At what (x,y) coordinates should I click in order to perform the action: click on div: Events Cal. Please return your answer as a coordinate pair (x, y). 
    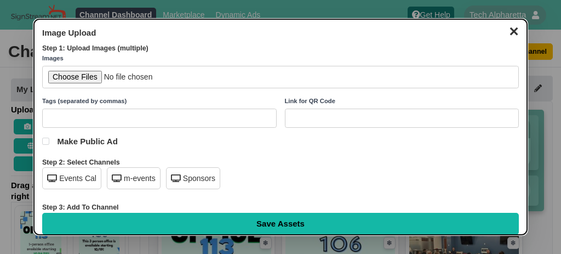
    Looking at the image, I should click on (72, 178).